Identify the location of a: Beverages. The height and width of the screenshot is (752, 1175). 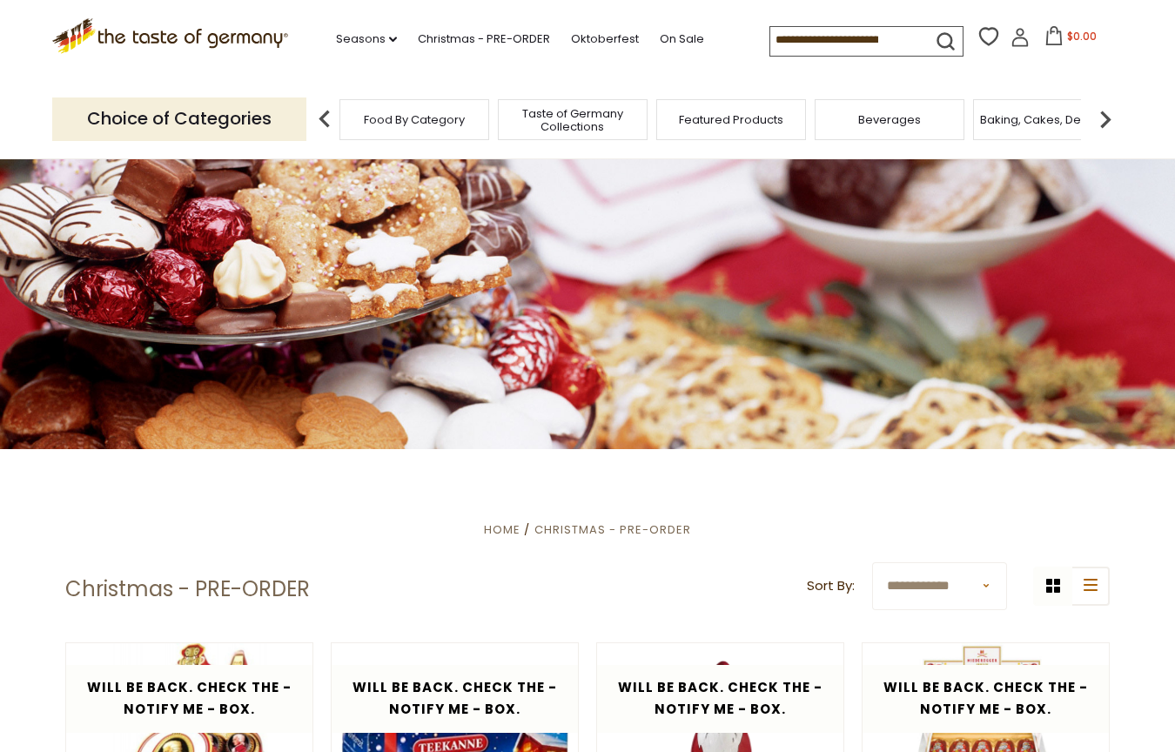
(889, 119).